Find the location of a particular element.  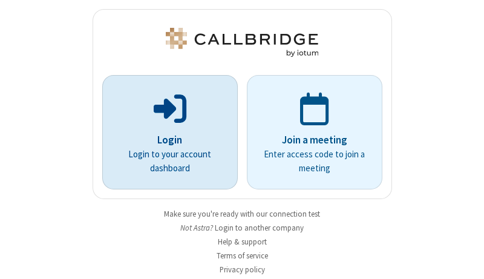

button: Login to another company is located at coordinates (259, 227).